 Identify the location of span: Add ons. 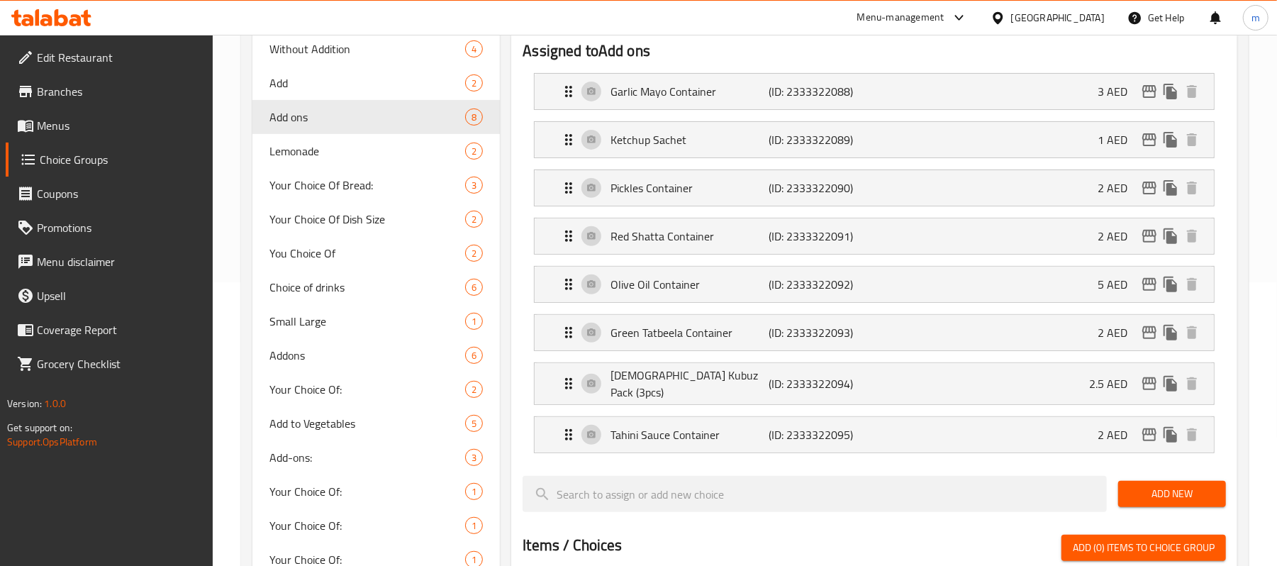
(367, 117).